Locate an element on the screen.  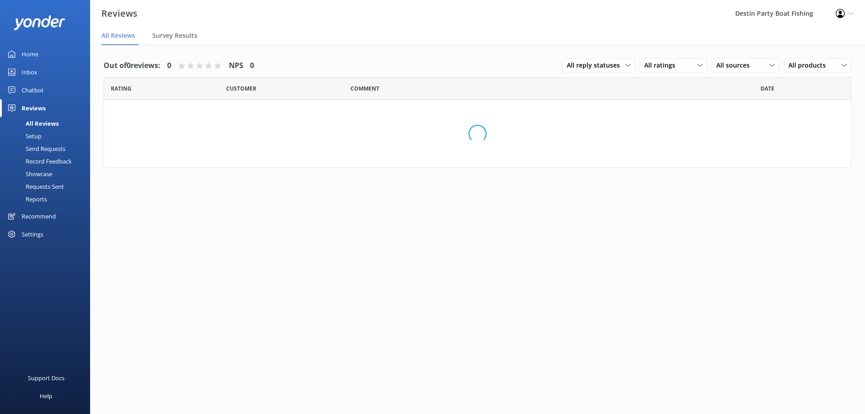
span: All ratings is located at coordinates (662, 65).